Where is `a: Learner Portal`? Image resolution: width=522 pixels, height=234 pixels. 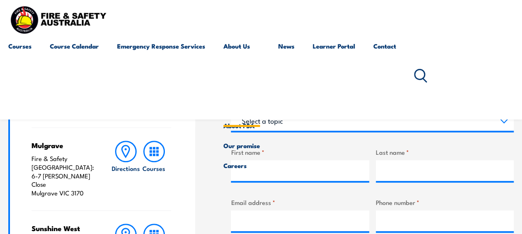 a: Learner Portal is located at coordinates (334, 76).